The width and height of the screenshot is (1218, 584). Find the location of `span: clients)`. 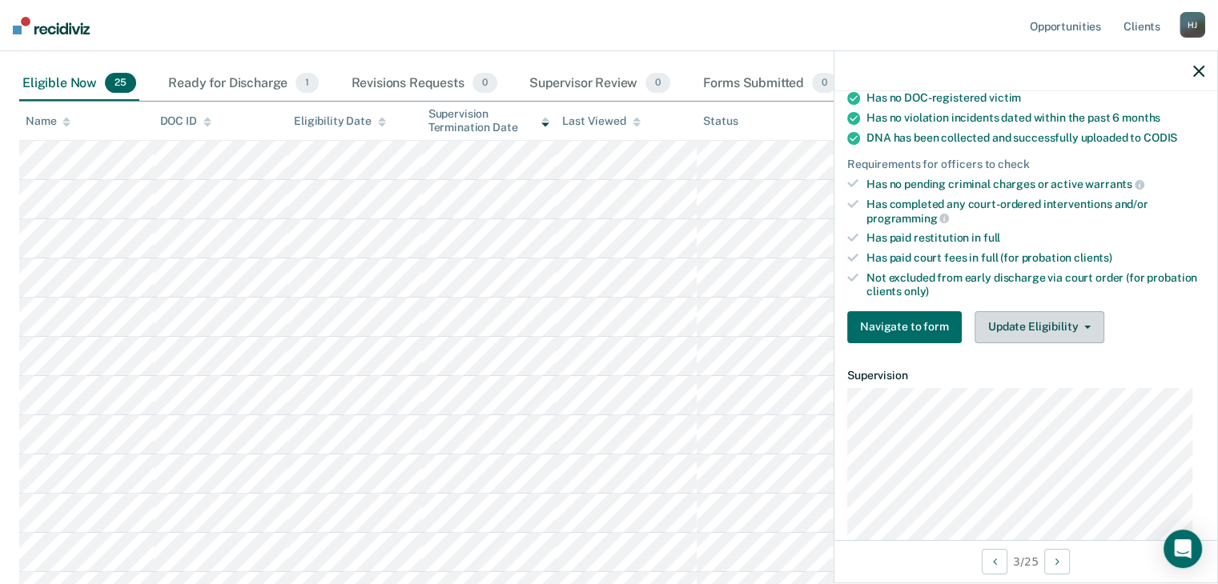

span: clients) is located at coordinates (1093, 258).